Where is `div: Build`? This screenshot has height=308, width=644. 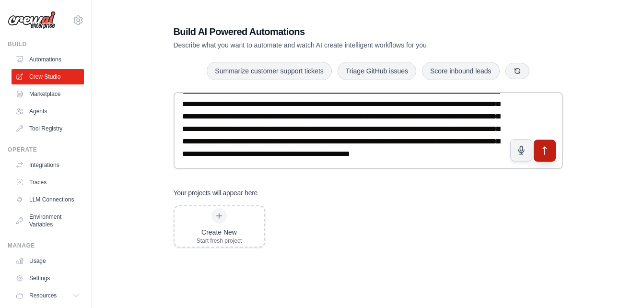
div: Build is located at coordinates (46, 44).